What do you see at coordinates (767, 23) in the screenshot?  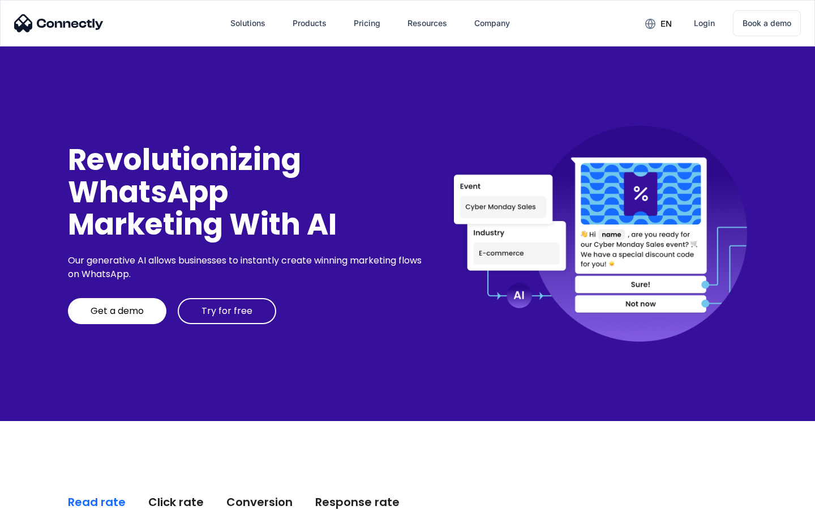 I see `a: Book a demo` at bounding box center [767, 23].